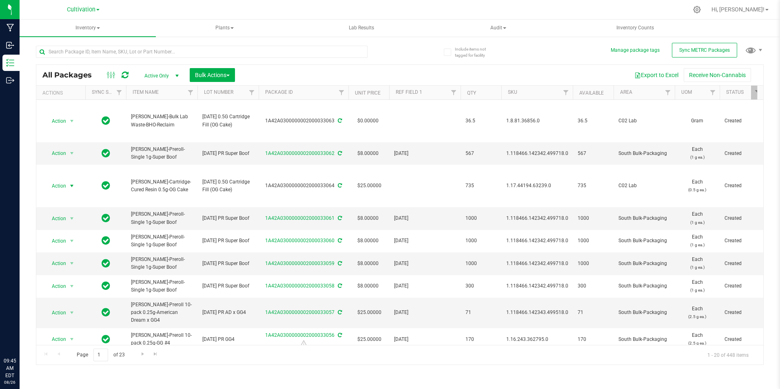  What do you see at coordinates (697, 9) in the screenshot?
I see `div: Manage settings` at bounding box center [697, 9].